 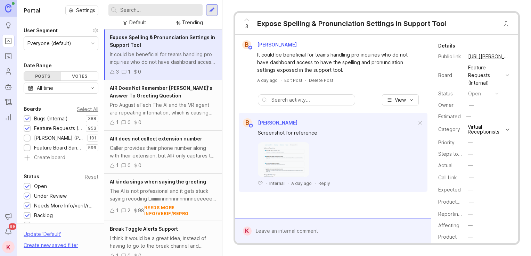 I want to click on label: Steps to Reproduce, so click(x=462, y=154).